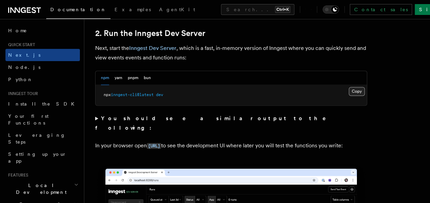 Image resolution: width=430 pixels, height=203 pixels. What do you see at coordinates (22, 94) in the screenshot?
I see `span: Inngest tour` at bounding box center [22, 94].